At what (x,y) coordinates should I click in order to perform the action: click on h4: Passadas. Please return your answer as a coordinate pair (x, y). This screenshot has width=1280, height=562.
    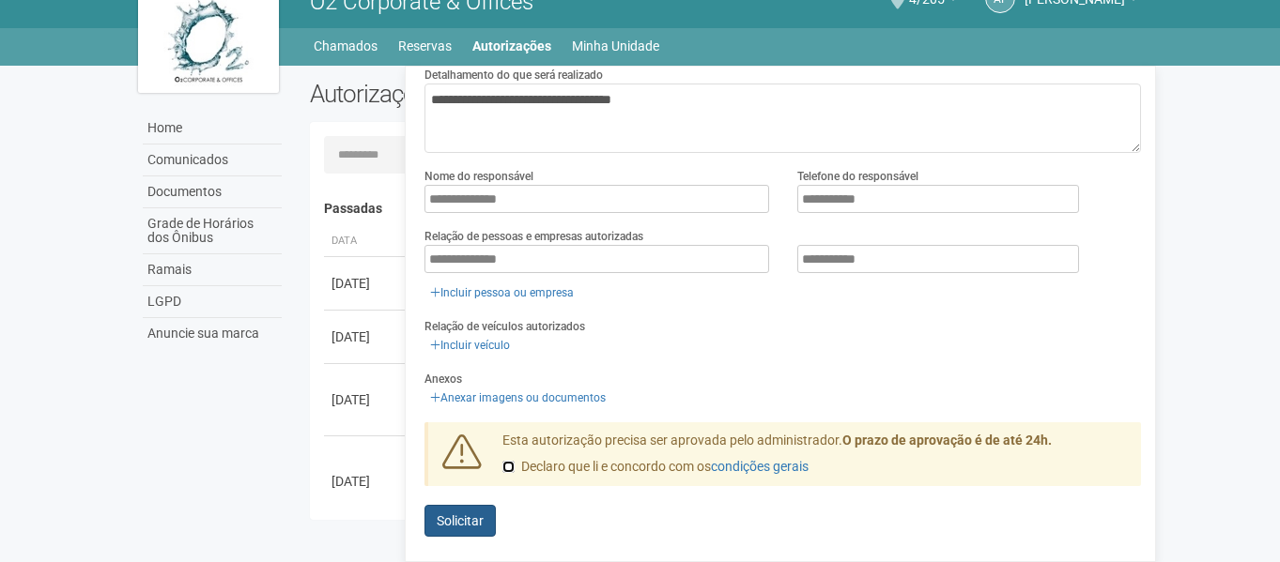
    Looking at the image, I should click on (726, 208).